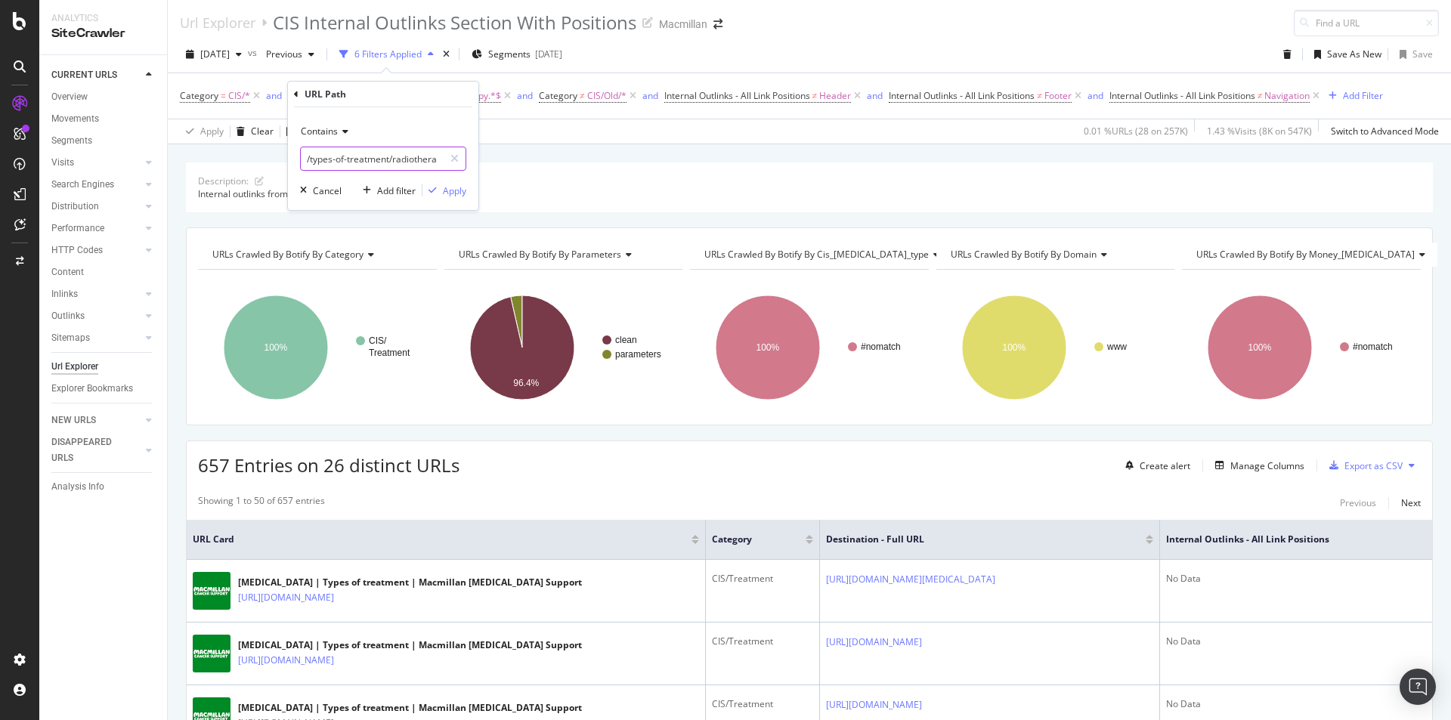  I want to click on div: Open Intercom Messenger, so click(1418, 687).